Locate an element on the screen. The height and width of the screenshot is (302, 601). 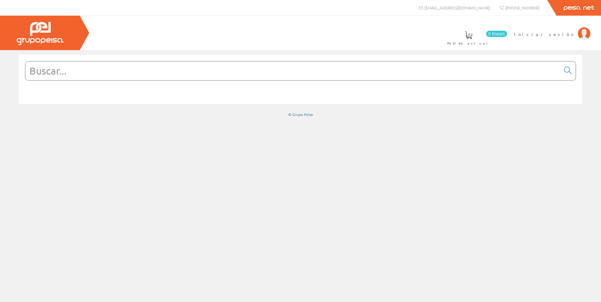
a: Iniciar sesión is located at coordinates (552, 29).